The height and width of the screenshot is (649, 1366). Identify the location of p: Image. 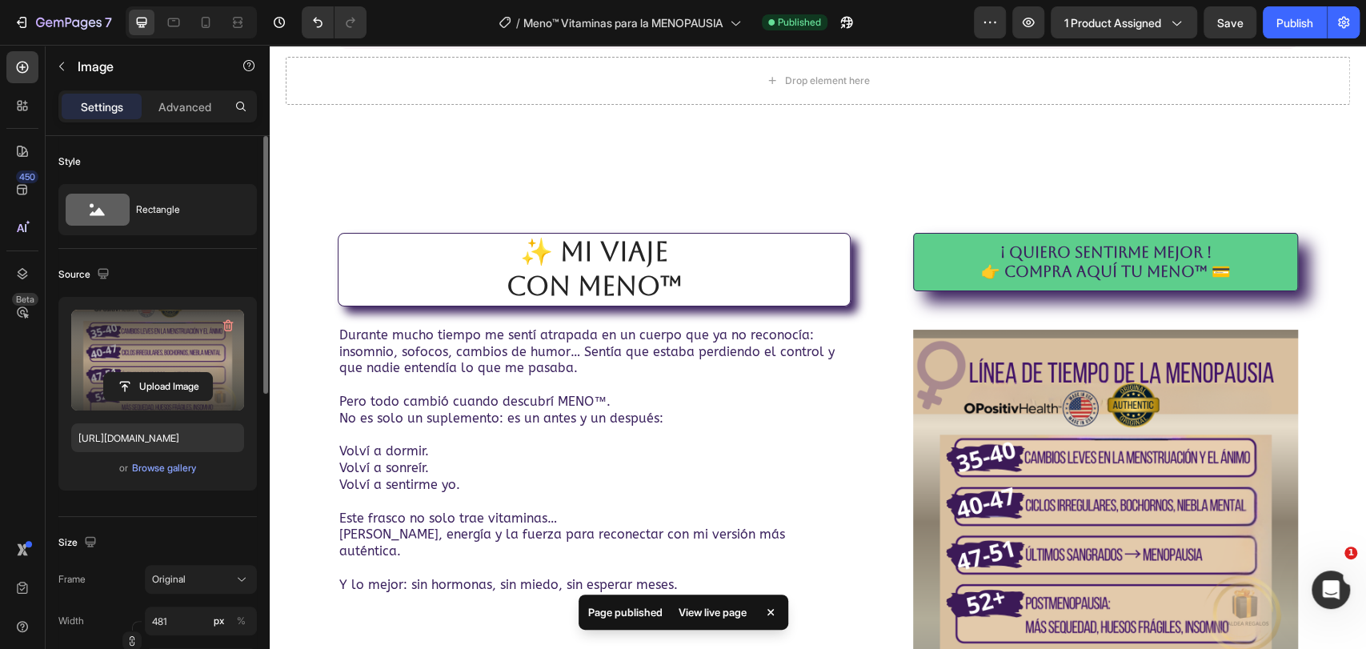
(146, 66).